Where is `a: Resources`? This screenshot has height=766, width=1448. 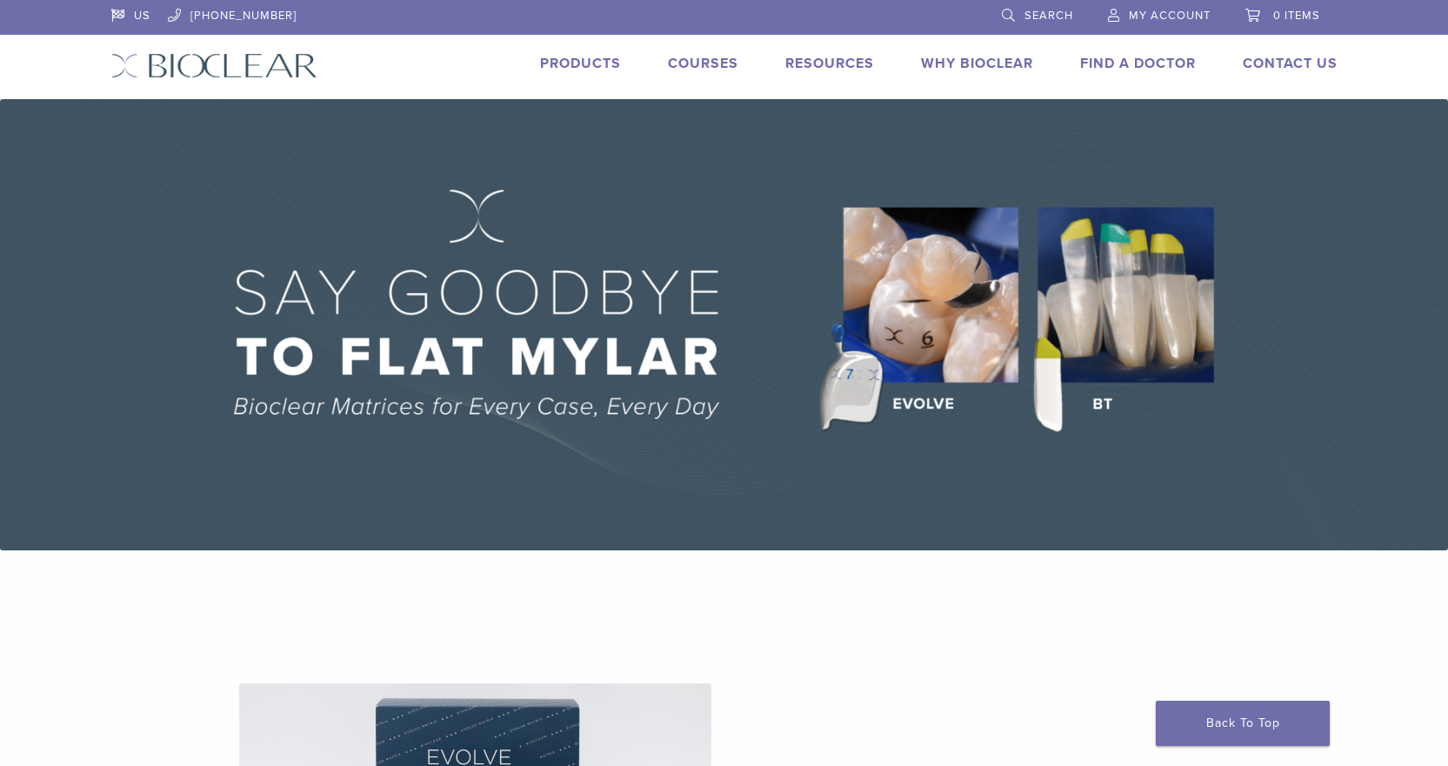 a: Resources is located at coordinates (830, 63).